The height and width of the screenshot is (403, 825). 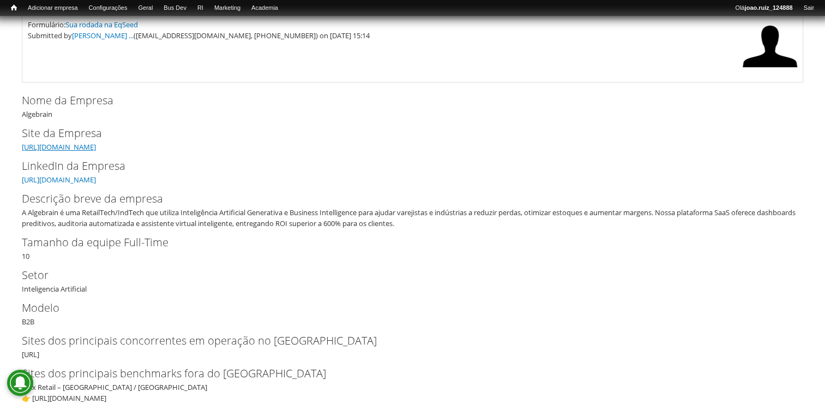 What do you see at coordinates (764, 8) in the screenshot?
I see `a: Olájoao.ruiz_124888` at bounding box center [764, 8].